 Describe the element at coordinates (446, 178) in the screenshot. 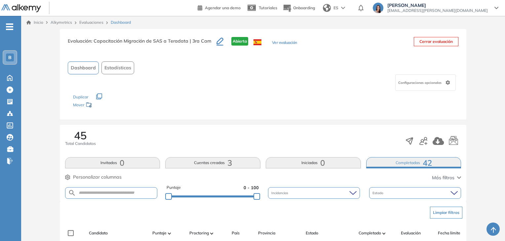

I see `button: Más filtros` at that location.